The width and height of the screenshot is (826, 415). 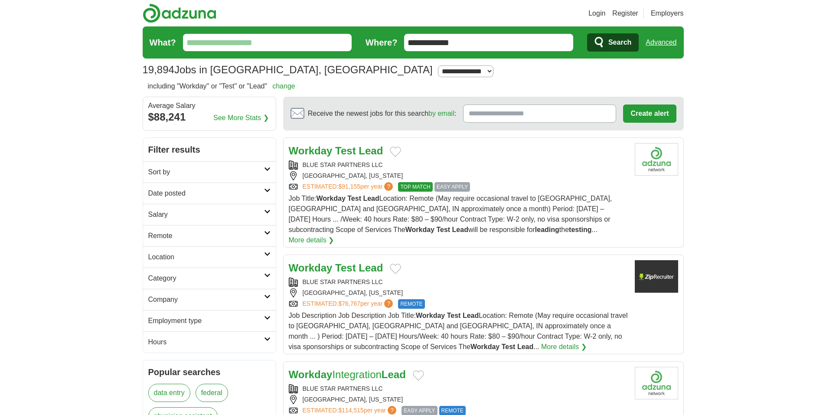 I want to click on h2: Sort by, so click(x=206, y=172).